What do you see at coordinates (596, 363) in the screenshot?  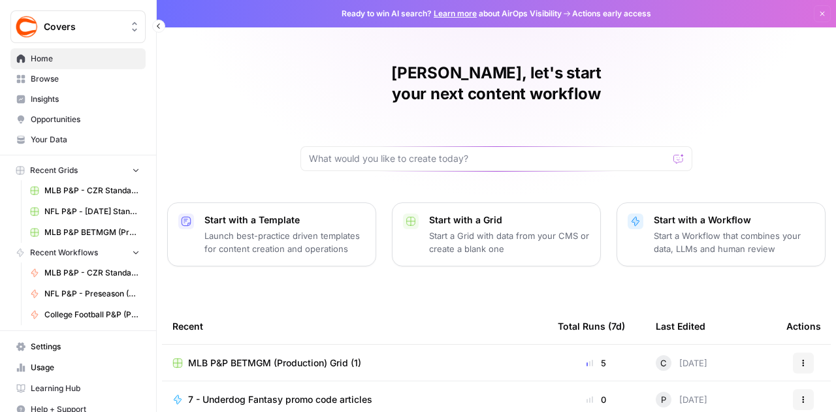 I see `div: 5` at bounding box center [596, 363].